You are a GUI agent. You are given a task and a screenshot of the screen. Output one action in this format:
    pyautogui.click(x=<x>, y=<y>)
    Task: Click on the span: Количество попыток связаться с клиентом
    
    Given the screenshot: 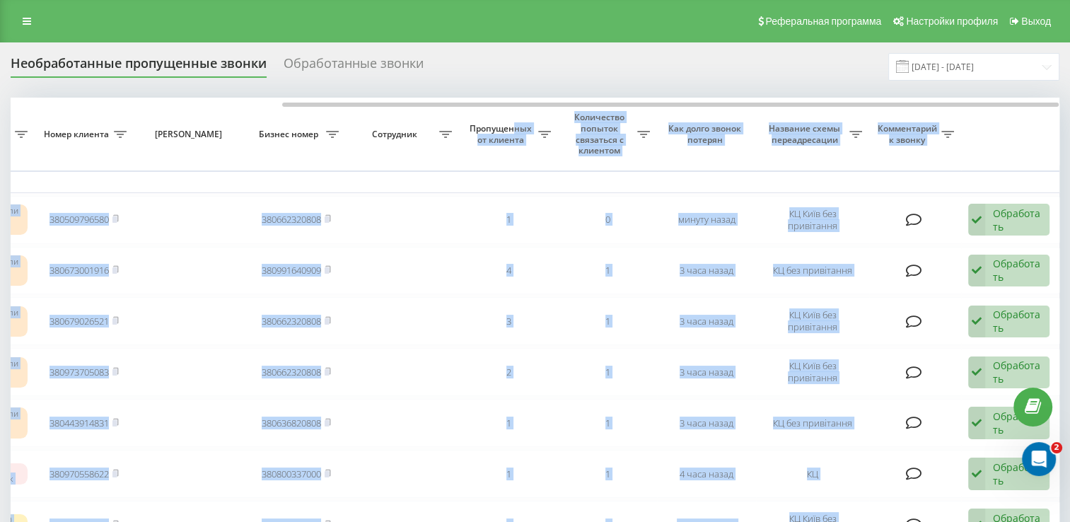 What is the action you would take?
    pyautogui.click(x=601, y=134)
    